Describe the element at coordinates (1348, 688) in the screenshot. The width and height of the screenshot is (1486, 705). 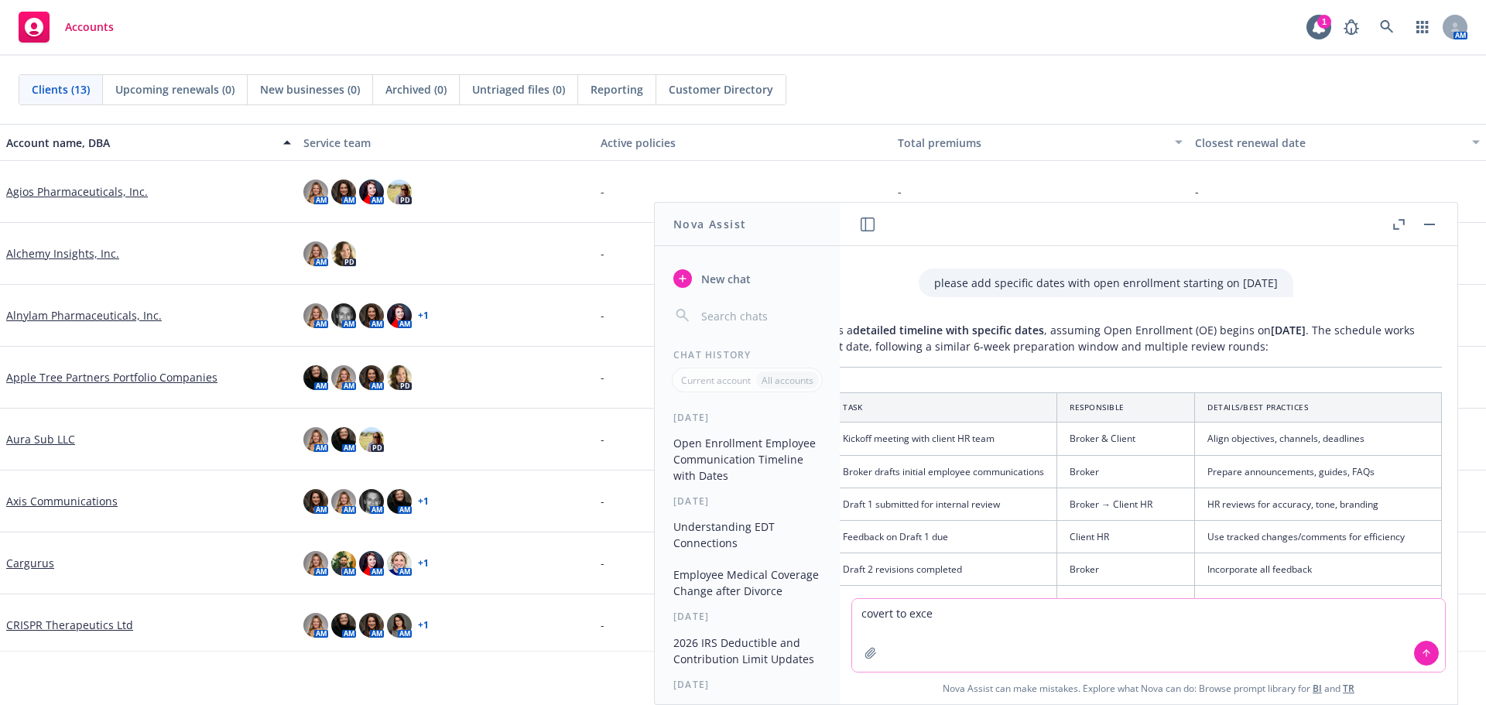
I see `a: TR` at that location.